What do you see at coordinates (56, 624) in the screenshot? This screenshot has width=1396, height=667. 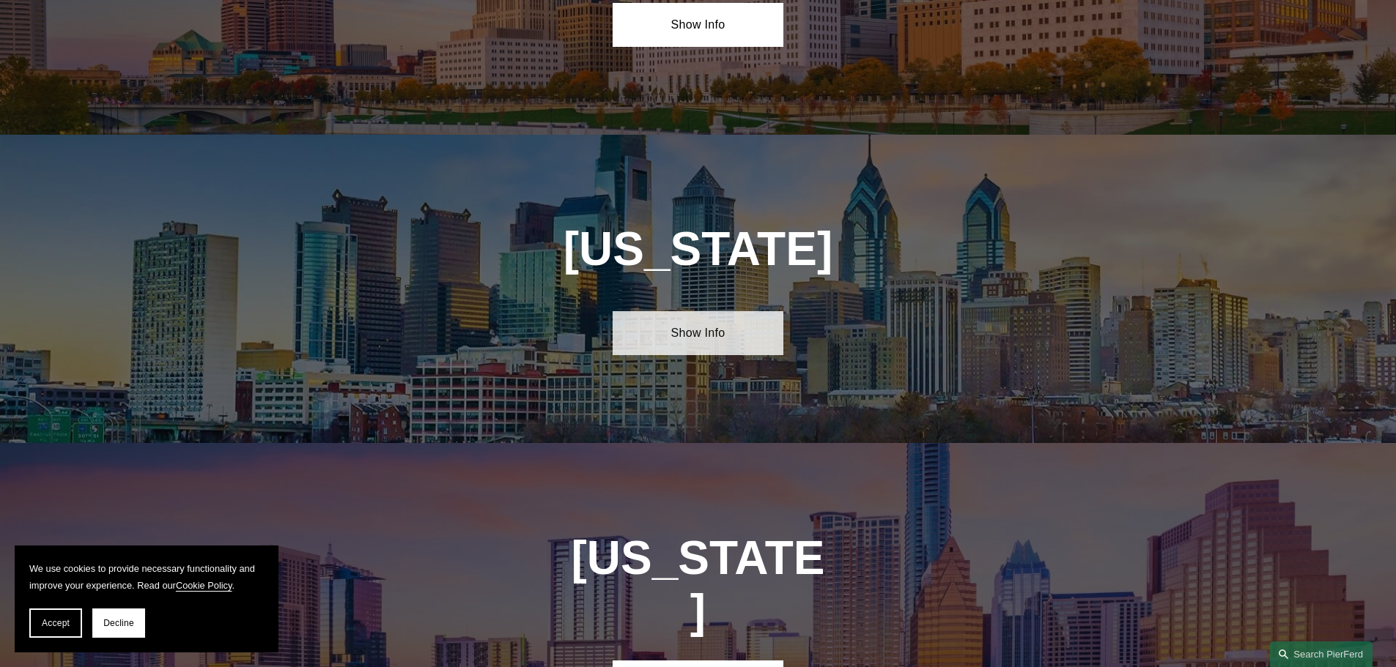 I see `span: Accept` at bounding box center [56, 624].